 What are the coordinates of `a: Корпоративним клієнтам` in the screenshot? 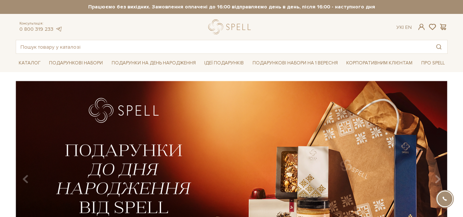 It's located at (380, 63).